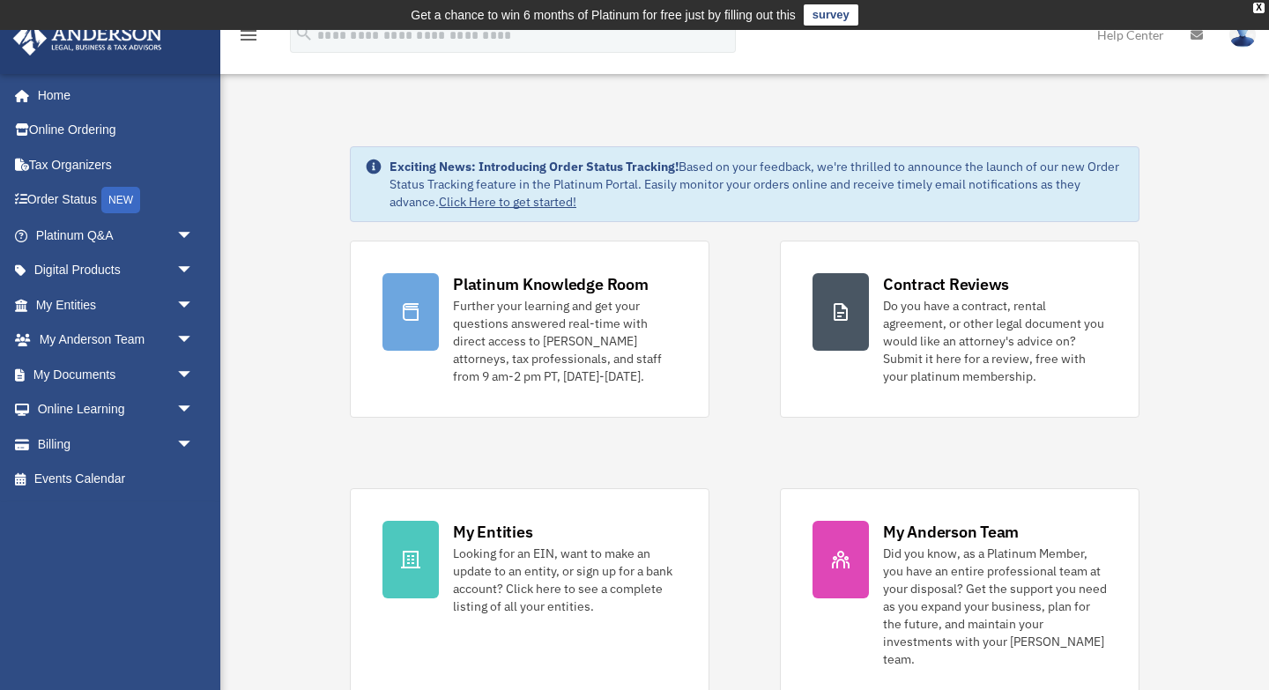  Describe the element at coordinates (116, 444) in the screenshot. I see `a: Billingarrow_drop_down` at that location.